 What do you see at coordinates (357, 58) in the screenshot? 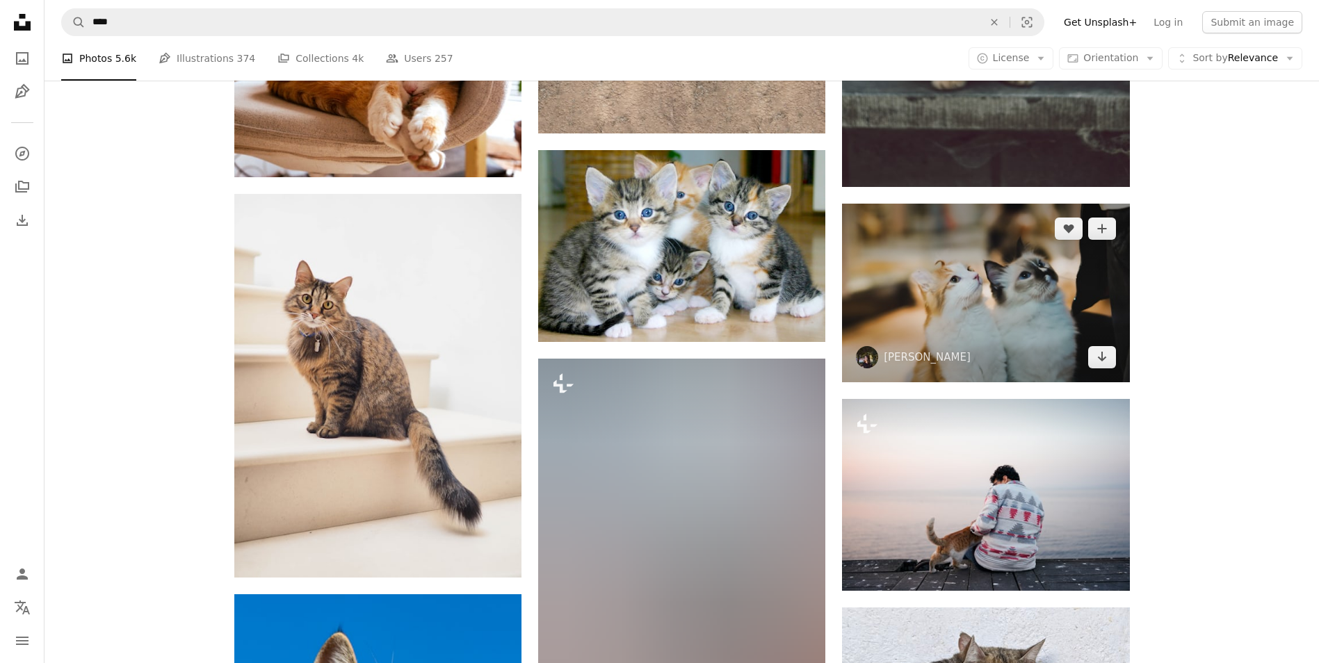
I see `span: 4k` at bounding box center [357, 58].